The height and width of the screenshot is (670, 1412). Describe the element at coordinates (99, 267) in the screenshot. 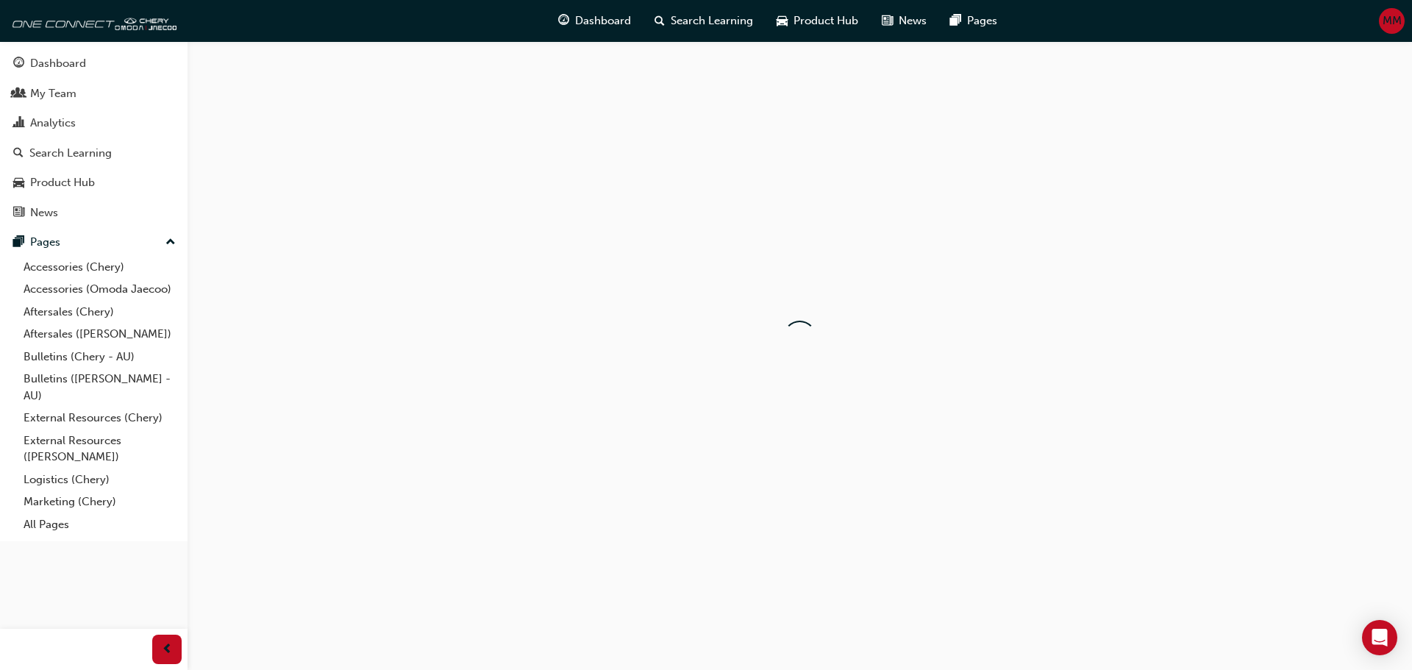

I see `a: Accessories (Chery)` at that location.